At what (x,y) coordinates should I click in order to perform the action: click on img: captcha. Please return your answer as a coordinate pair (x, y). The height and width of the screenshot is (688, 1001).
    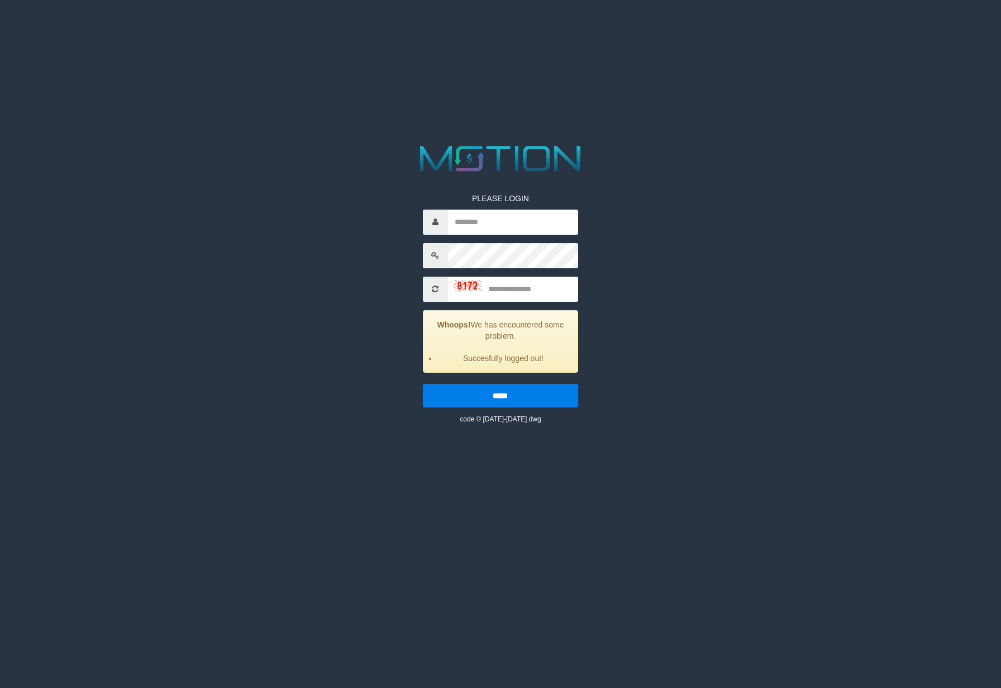
    Looking at the image, I should click on (467, 285).